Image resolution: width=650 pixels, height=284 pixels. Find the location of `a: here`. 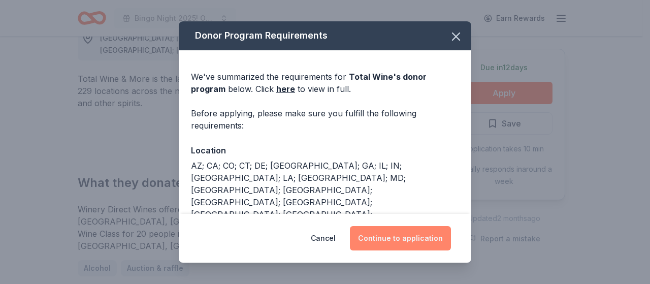

a: here is located at coordinates (285, 89).